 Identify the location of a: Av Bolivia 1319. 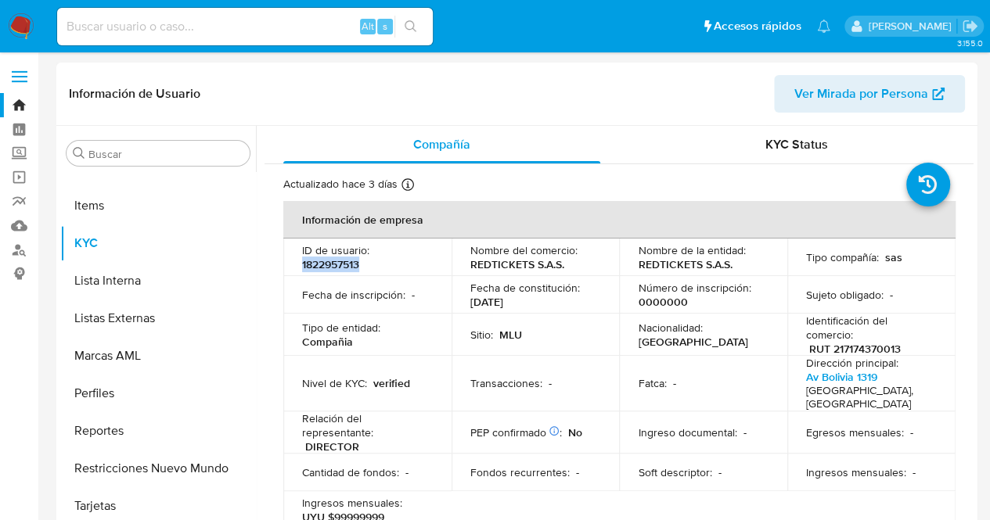
(841, 377).